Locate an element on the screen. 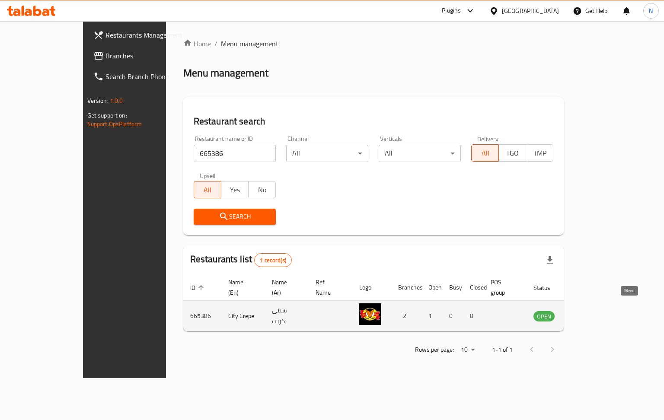 Image resolution: width=664 pixels, height=420 pixels. h2: Restaurants list is located at coordinates (241, 260).